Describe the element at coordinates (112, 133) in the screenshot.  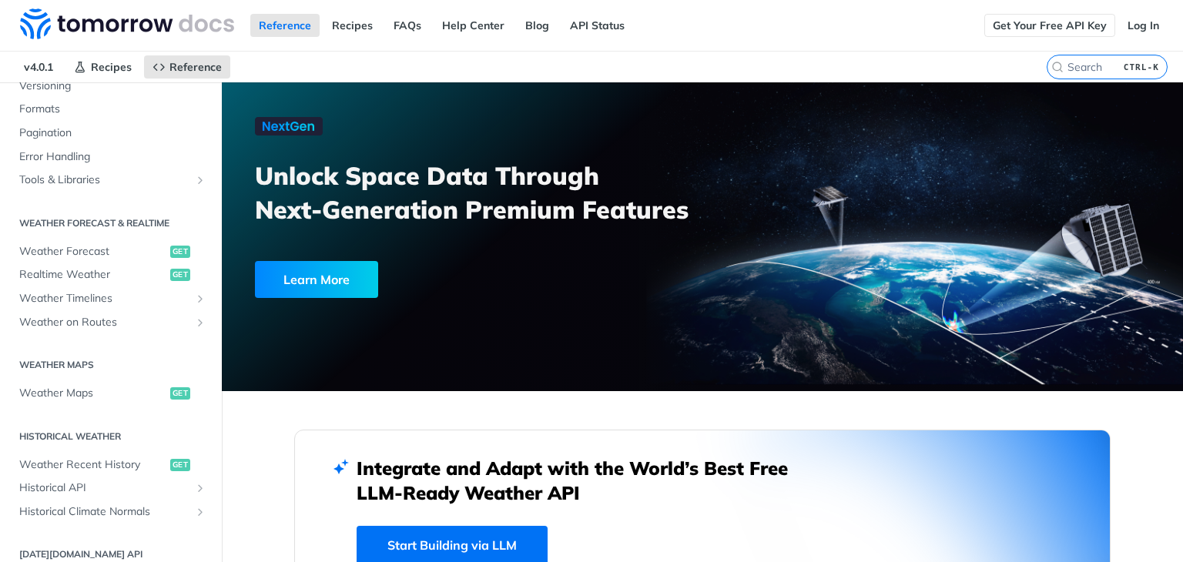
I see `span: Pagination` at that location.